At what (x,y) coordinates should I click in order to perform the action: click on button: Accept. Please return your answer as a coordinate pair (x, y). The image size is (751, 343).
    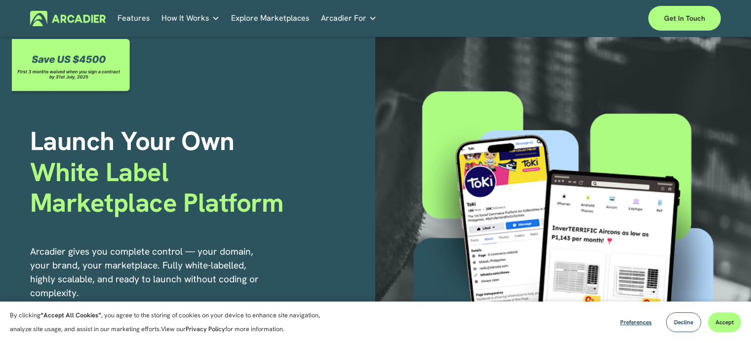
    Looking at the image, I should click on (725, 323).